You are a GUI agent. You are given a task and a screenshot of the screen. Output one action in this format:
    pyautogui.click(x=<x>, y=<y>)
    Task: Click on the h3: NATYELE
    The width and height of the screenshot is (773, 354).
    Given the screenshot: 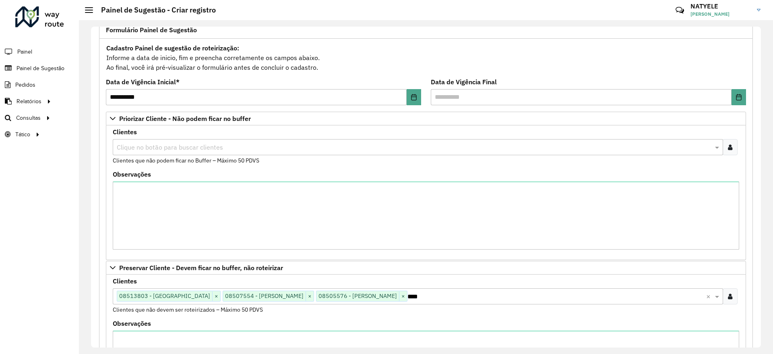 What is the action you would take?
    pyautogui.click(x=721, y=6)
    